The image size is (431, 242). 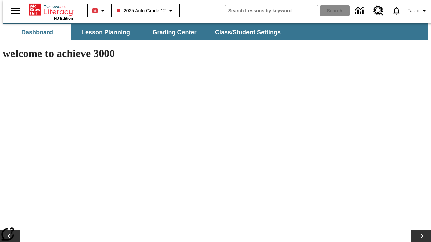 I want to click on button: Class: 2025 Auto Grade 12, Select your class, so click(x=146, y=11).